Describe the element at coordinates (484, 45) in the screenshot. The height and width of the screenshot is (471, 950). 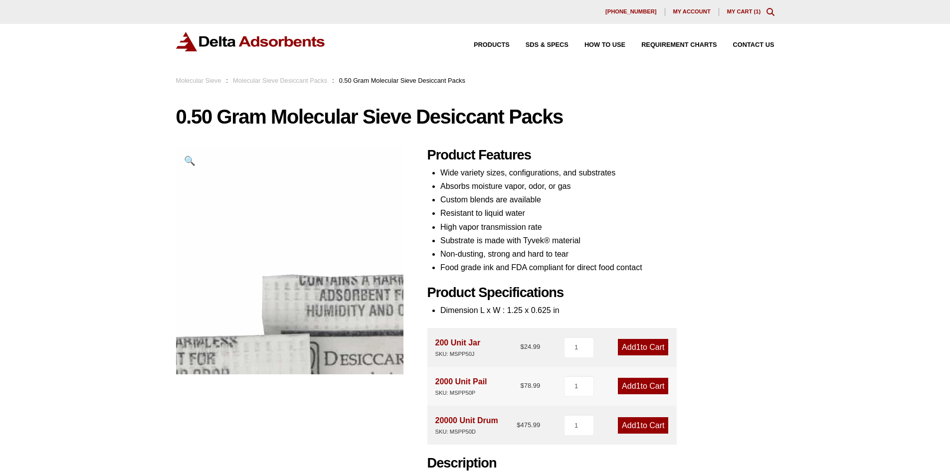
I see `a: Products` at that location.